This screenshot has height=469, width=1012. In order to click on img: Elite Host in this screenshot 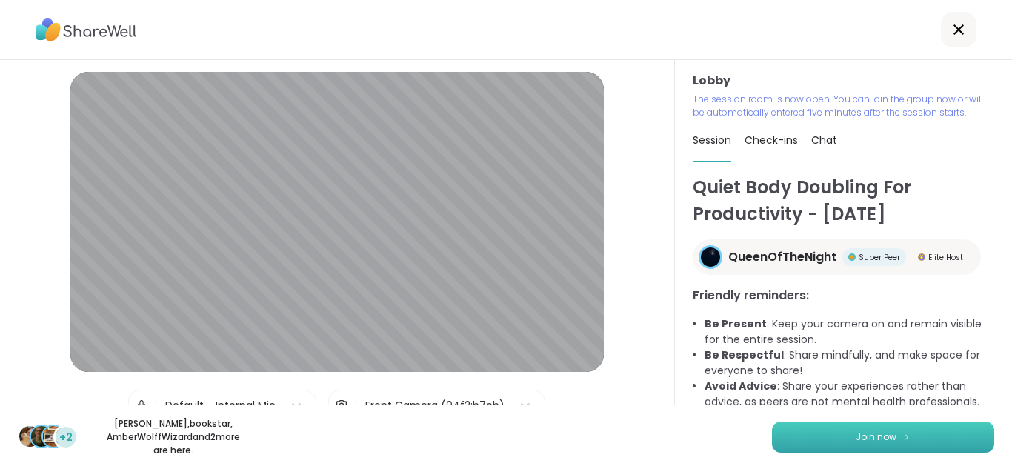, I will do `click(921, 257)`.